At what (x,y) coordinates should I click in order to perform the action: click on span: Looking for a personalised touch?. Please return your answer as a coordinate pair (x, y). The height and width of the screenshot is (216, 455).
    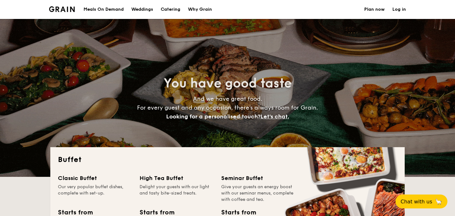
    Looking at the image, I should click on (213, 117).